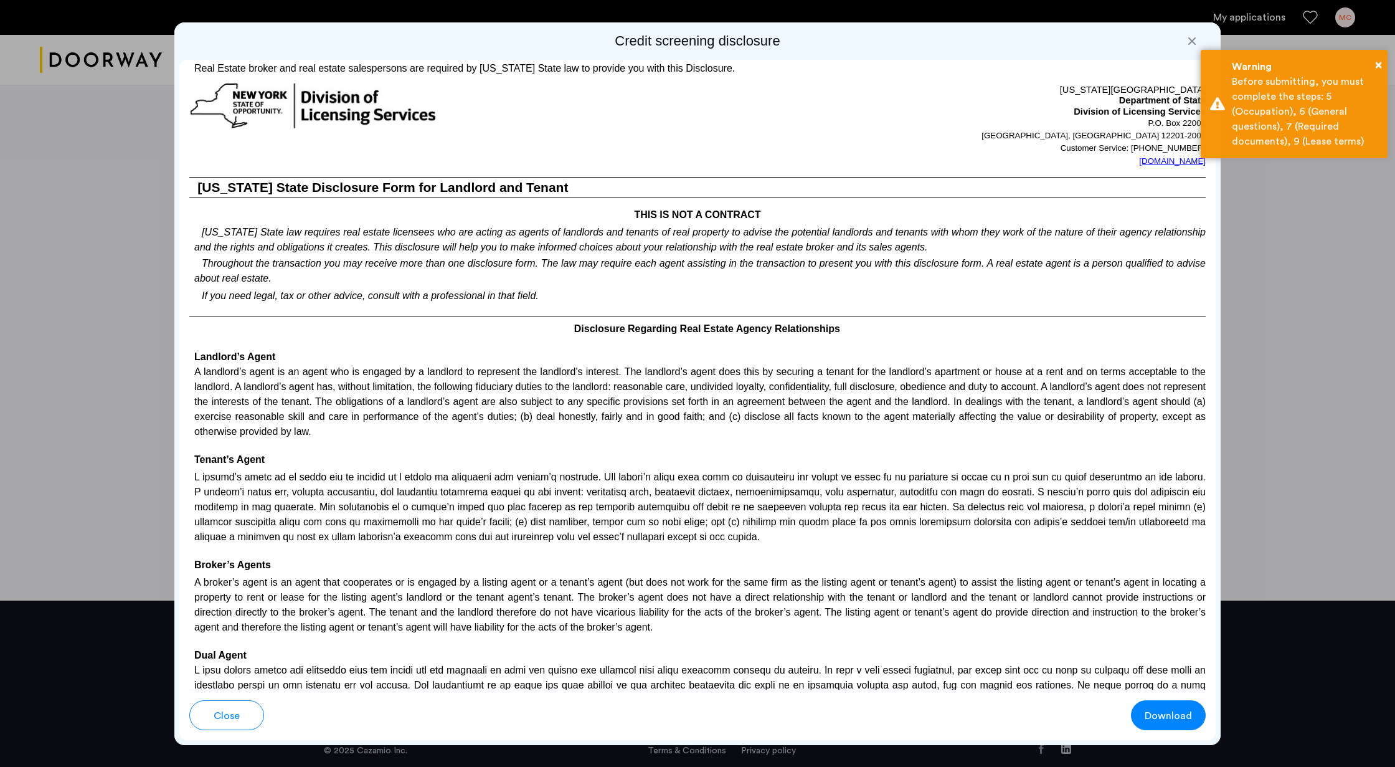  I want to click on h4: Landlord’s Agent, so click(697, 357).